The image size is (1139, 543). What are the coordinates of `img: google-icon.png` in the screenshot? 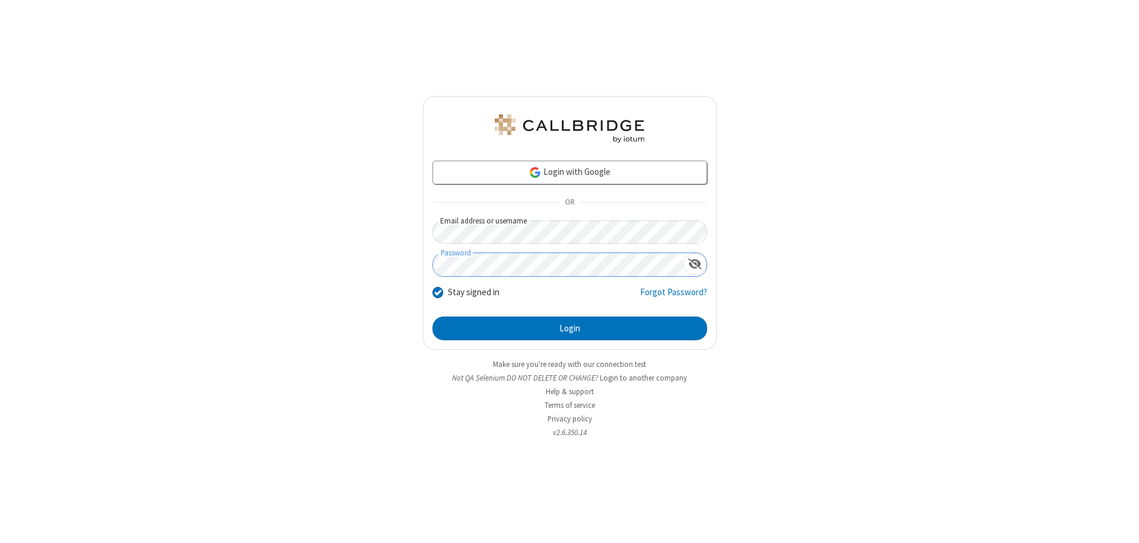 It's located at (535, 173).